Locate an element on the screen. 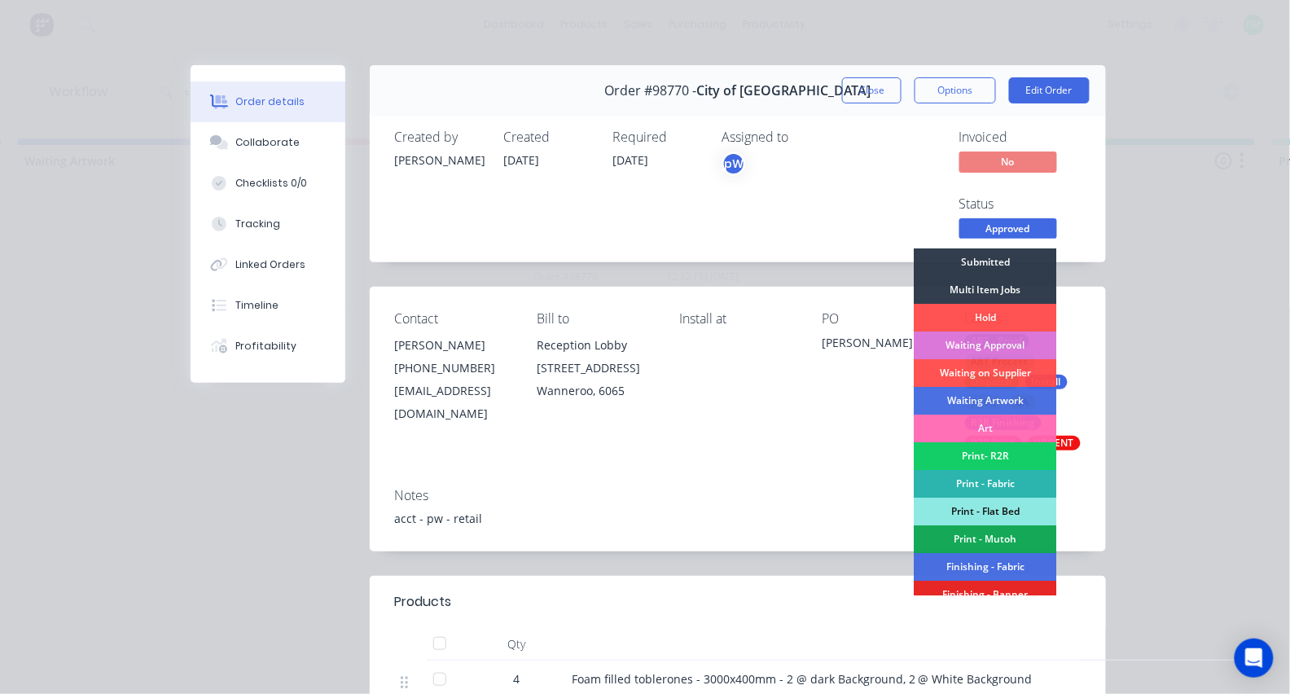  div: Hold is located at coordinates (985, 318).